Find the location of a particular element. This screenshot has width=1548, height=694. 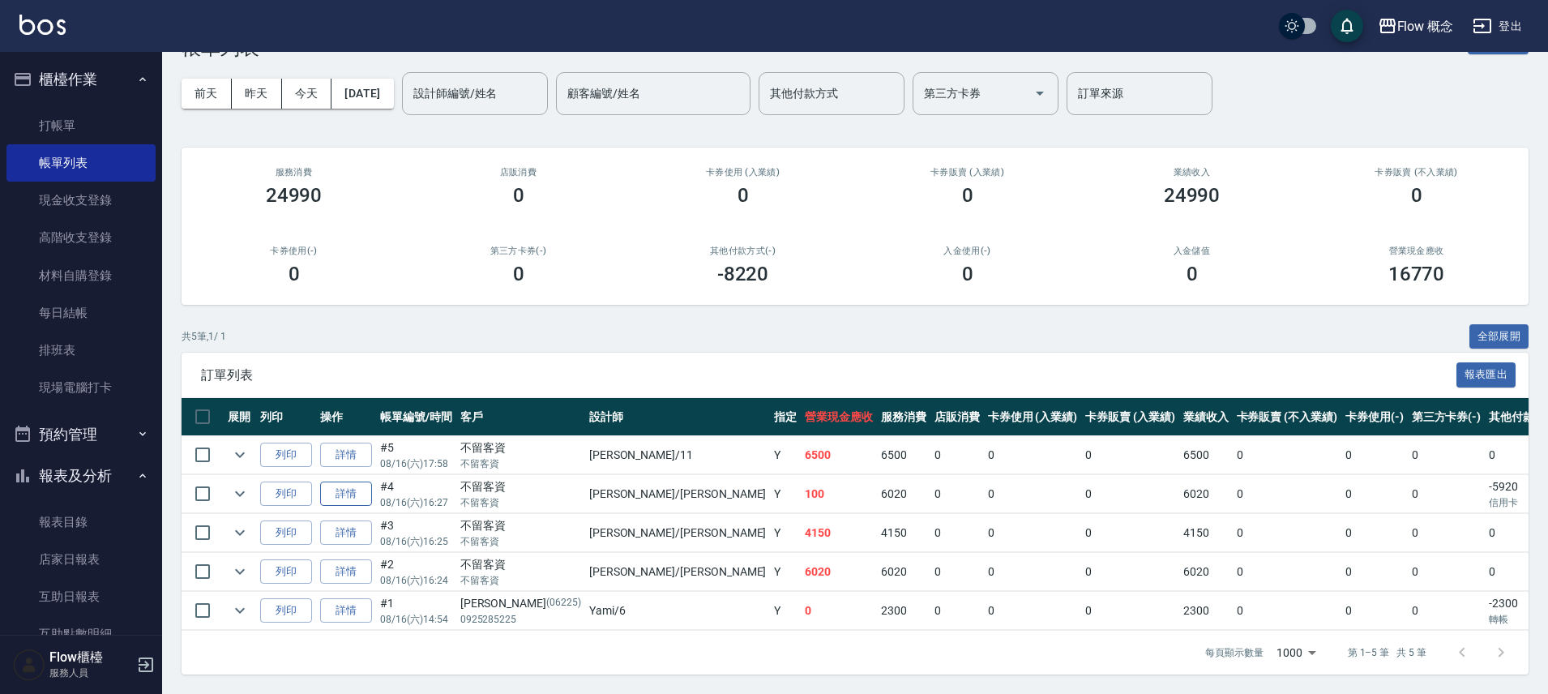

a: 報表目錄 is located at coordinates (81, 522).